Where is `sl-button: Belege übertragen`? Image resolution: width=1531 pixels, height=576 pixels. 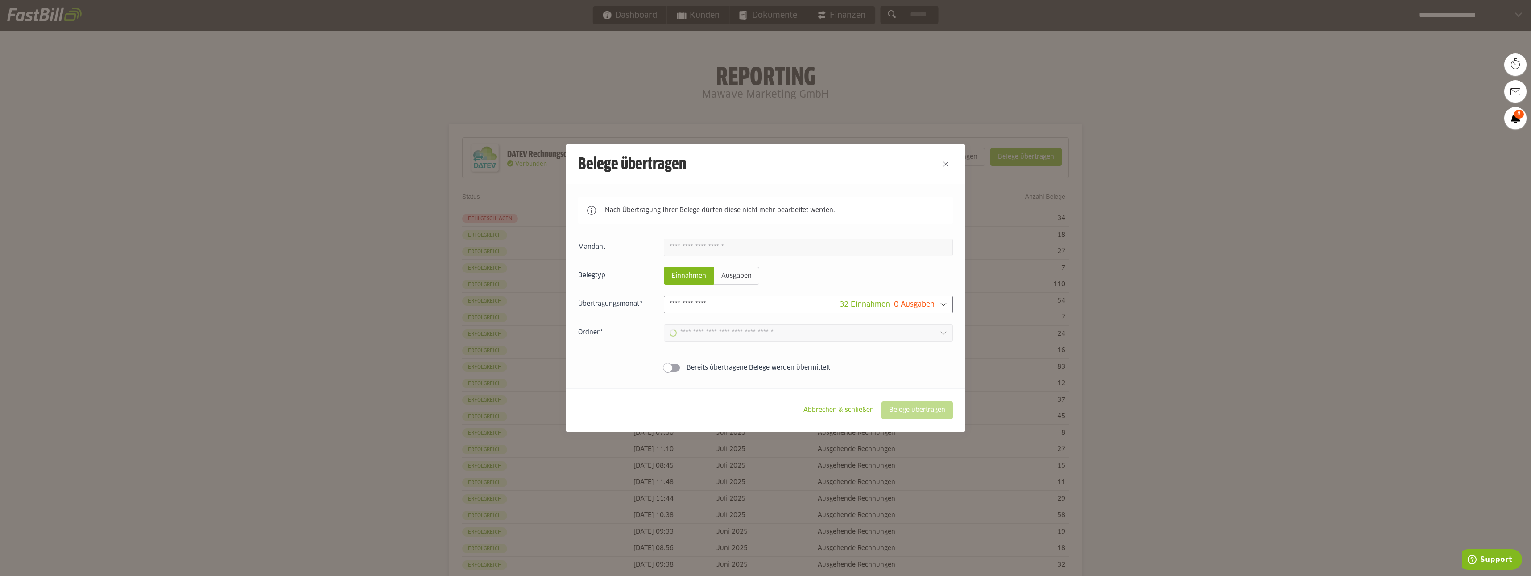
sl-button: Belege übertragen is located at coordinates (917, 410).